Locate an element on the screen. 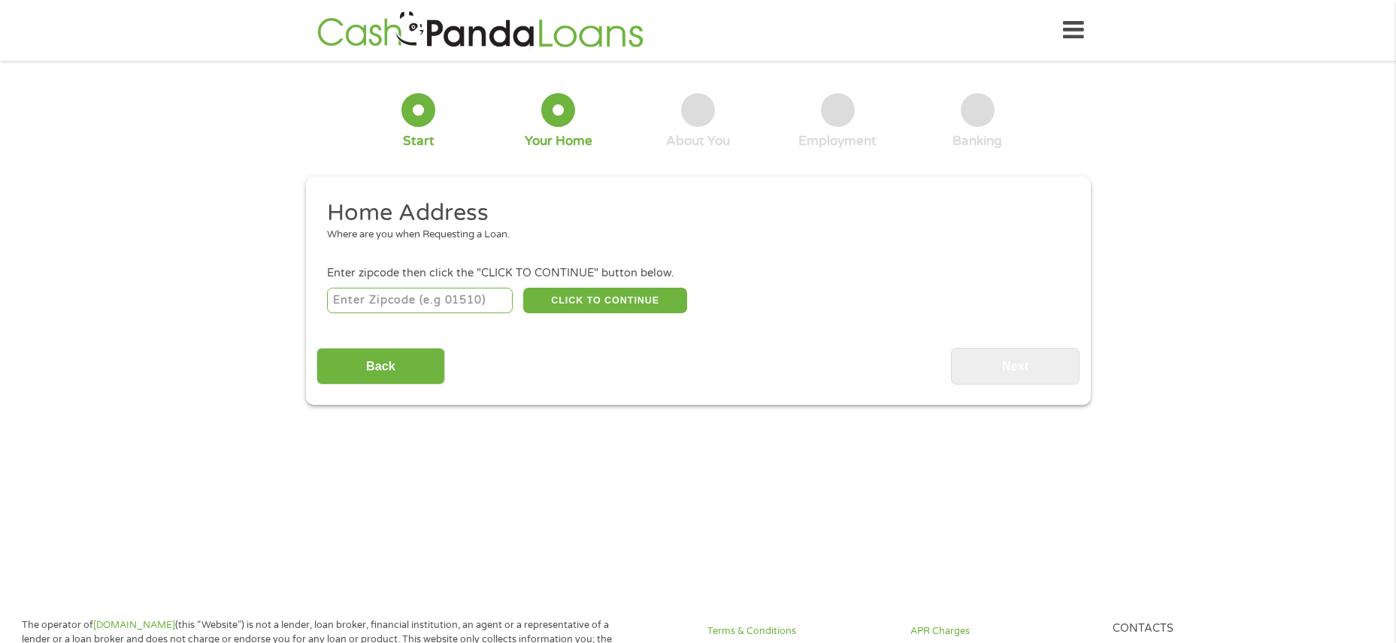 This screenshot has height=643, width=1396. h4: Contacts is located at coordinates (1205, 629).